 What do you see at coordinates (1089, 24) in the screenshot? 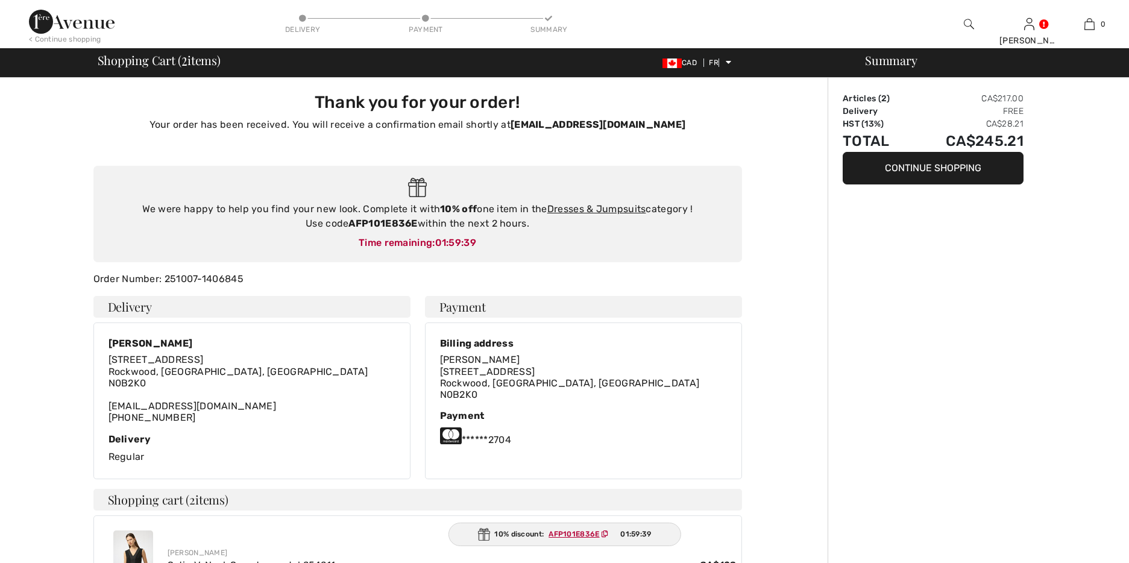
I see `img: My cart` at bounding box center [1089, 24].